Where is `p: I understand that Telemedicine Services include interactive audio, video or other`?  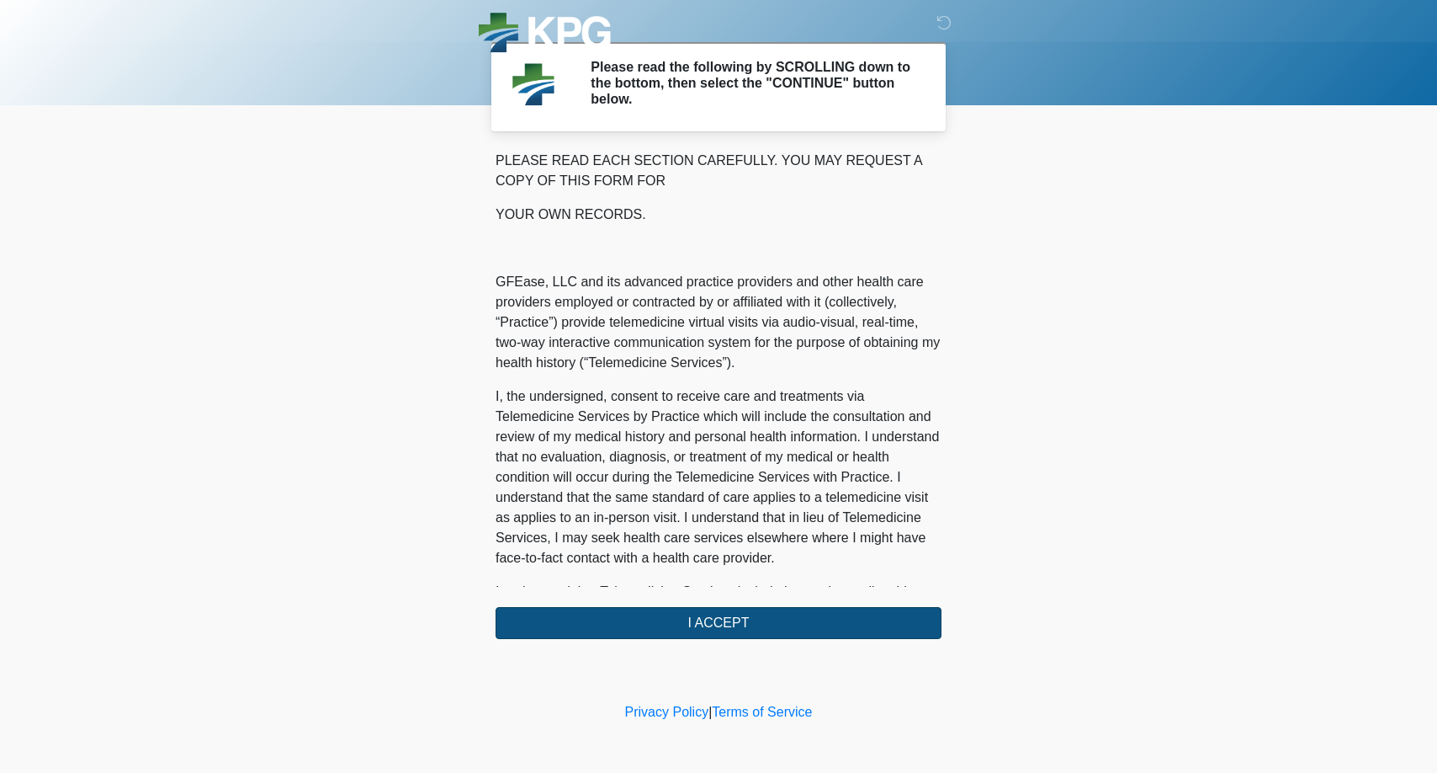 p: I understand that Telemedicine Services include interactive audio, video or other is located at coordinates (719, 602).